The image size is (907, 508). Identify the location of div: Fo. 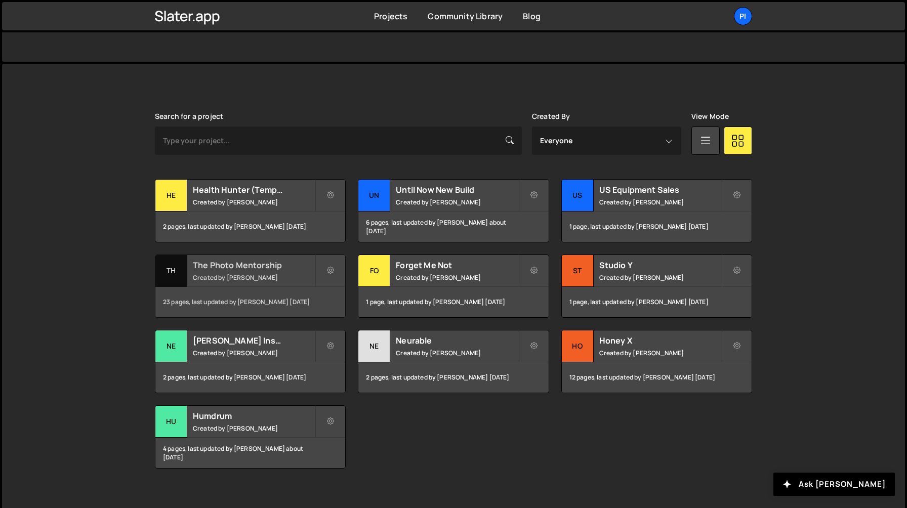
(374, 271).